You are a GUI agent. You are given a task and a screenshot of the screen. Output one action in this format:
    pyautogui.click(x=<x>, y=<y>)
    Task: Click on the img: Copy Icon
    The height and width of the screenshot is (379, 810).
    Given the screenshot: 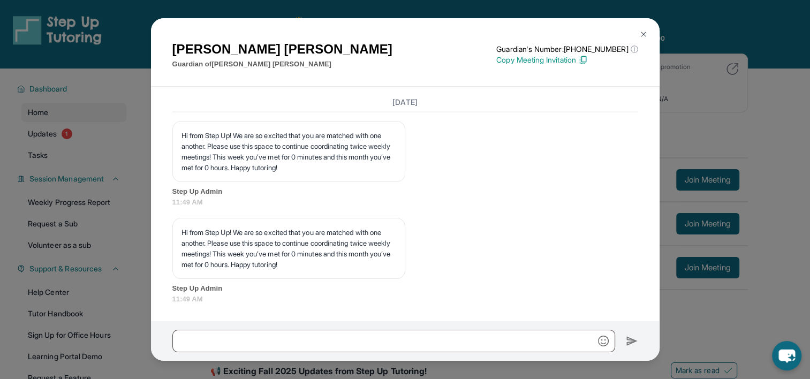 What is the action you would take?
    pyautogui.click(x=583, y=60)
    